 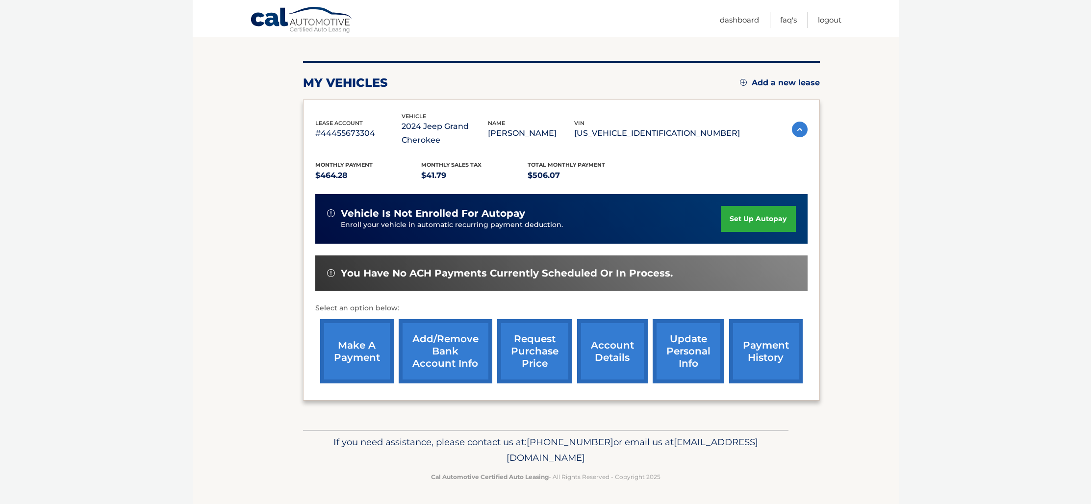 I want to click on p: $506.07, so click(x=580, y=175).